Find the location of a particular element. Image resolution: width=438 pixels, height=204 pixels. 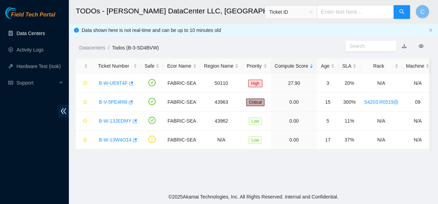

span: double-left is located at coordinates (63, 111).